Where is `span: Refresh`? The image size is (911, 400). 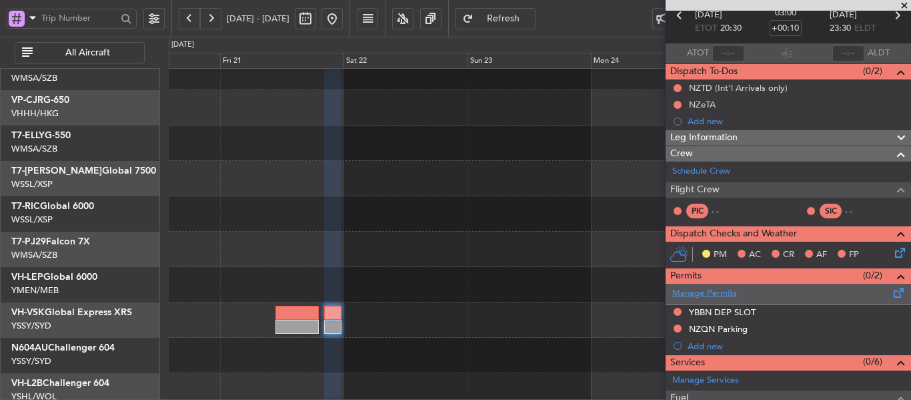 span: Refresh is located at coordinates (504, 19).